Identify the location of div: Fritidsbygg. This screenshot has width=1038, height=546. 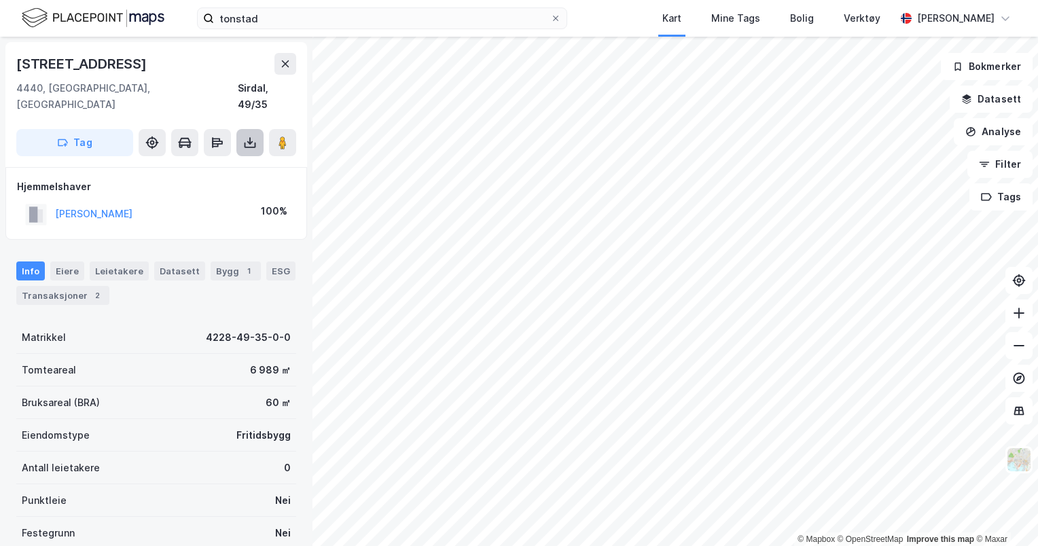
(264, 436).